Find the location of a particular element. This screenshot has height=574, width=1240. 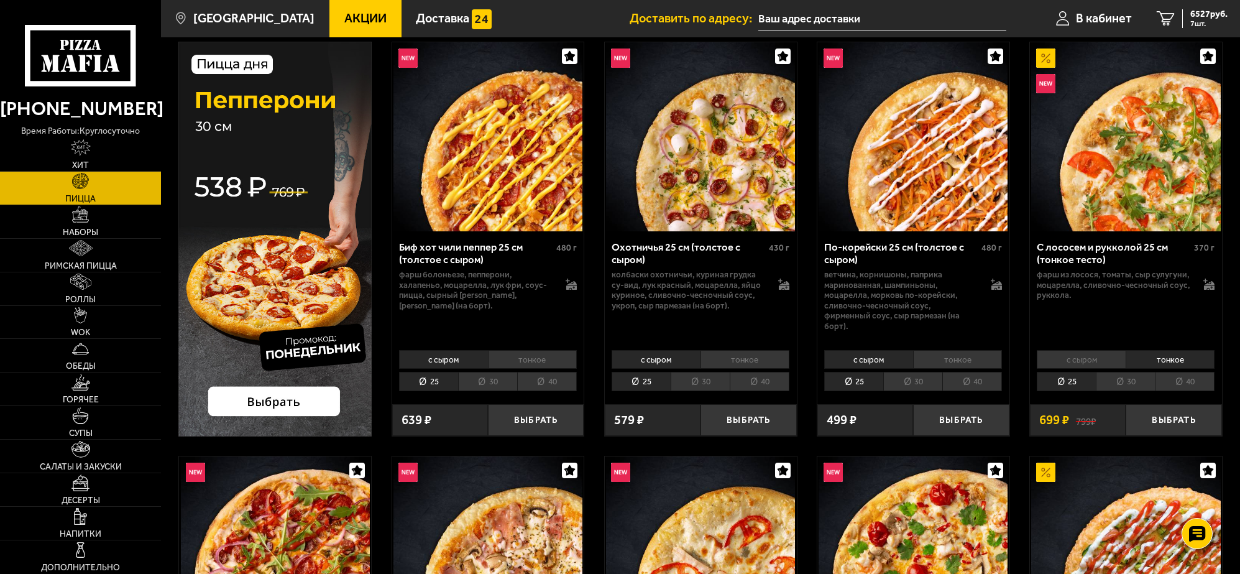

img: 15daf4d41897b9f0e9f617042186c801.svg is located at coordinates (481, 19).